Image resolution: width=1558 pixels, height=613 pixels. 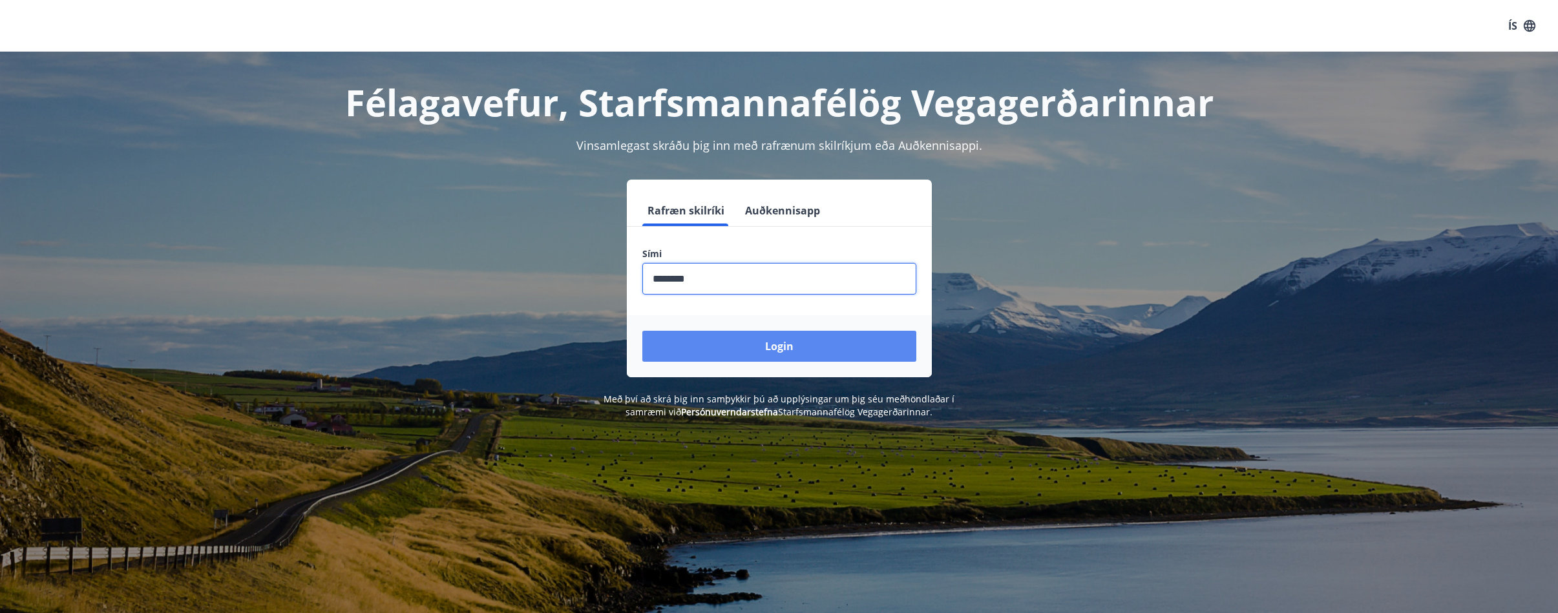 I want to click on button: Login, so click(x=779, y=346).